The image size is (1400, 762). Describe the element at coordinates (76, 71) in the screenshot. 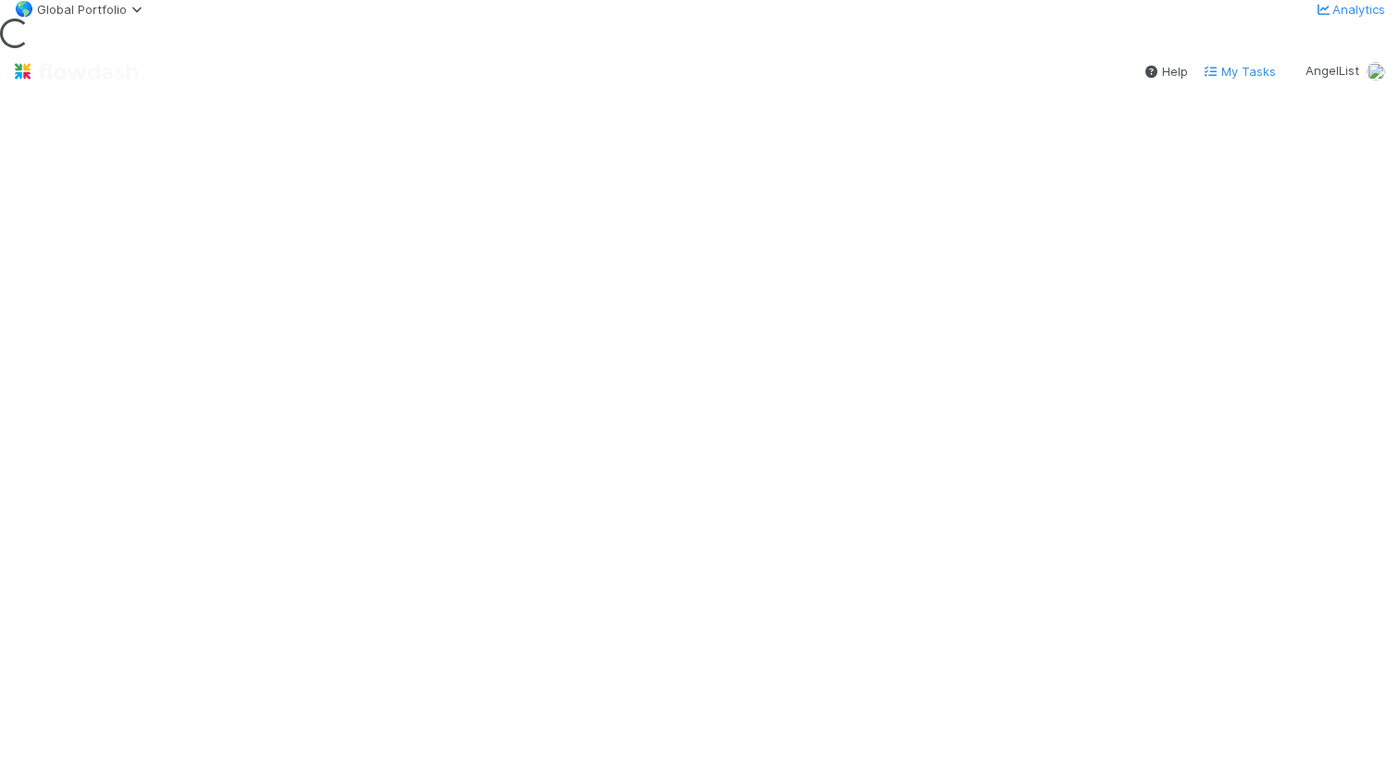

I see `img: logo-inverted-e16ddd16eac7371096b0.svg` at that location.